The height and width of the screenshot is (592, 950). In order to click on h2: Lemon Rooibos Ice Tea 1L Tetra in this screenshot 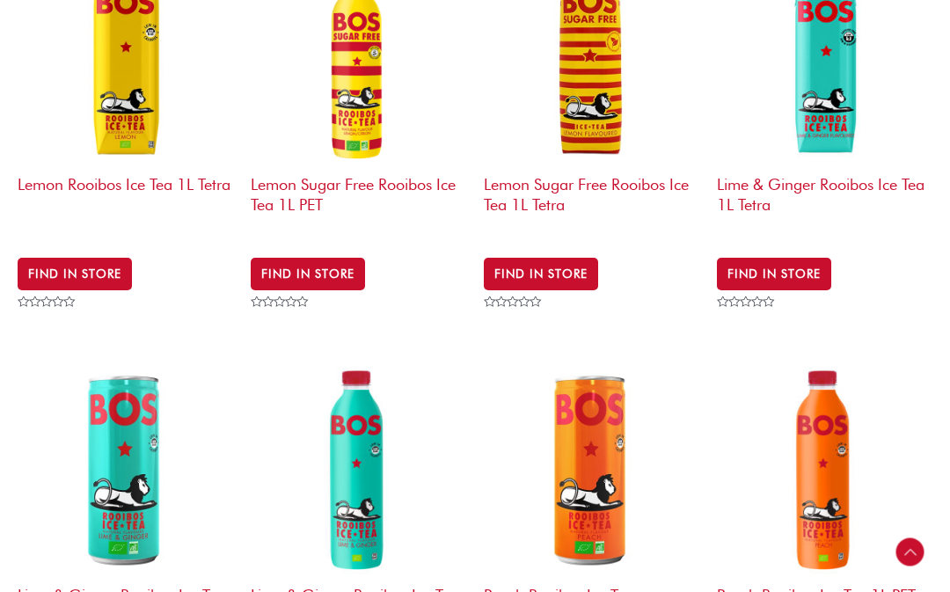, I will do `click(125, 200)`.